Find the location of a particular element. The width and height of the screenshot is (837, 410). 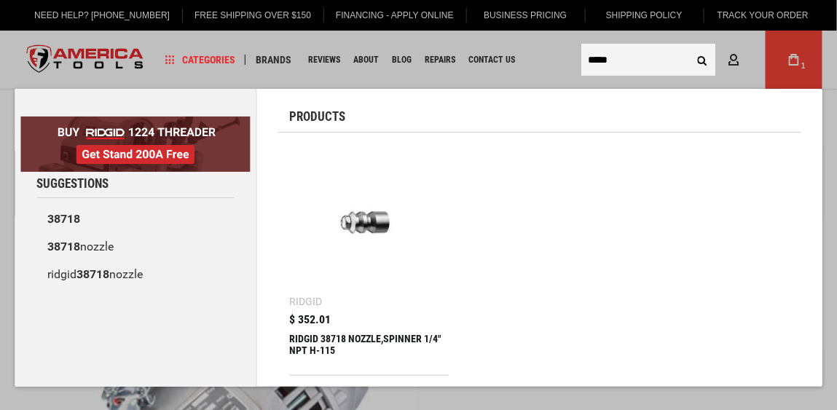

img: BOGO: Buy RIDGID® 1224 Threader, Get Stand 200A Free! is located at coordinates (135, 144).